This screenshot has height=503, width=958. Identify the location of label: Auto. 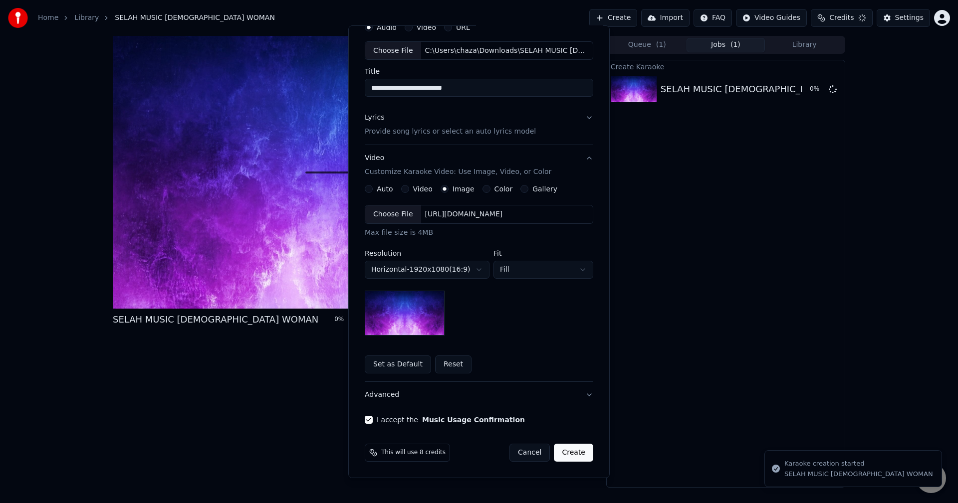
(385, 189).